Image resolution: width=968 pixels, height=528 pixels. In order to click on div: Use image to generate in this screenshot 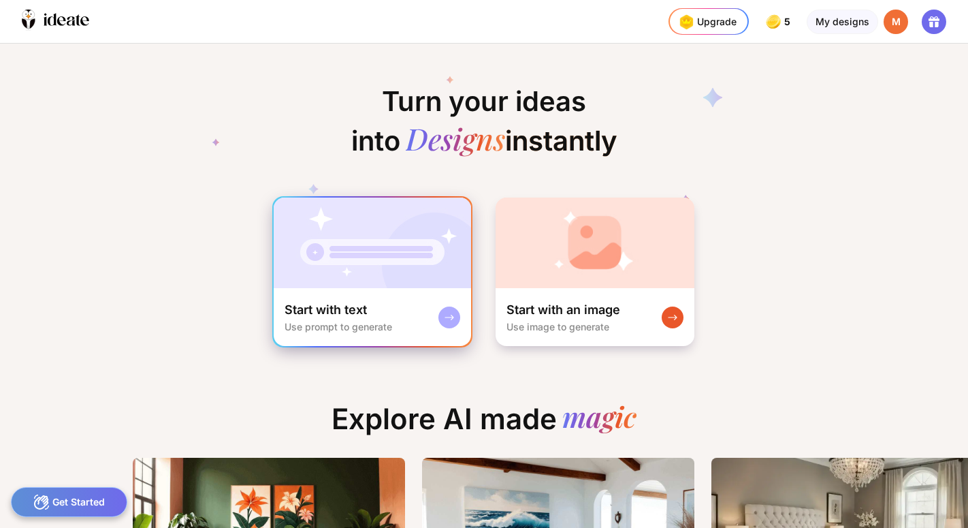, I will do `click(558, 326)`.